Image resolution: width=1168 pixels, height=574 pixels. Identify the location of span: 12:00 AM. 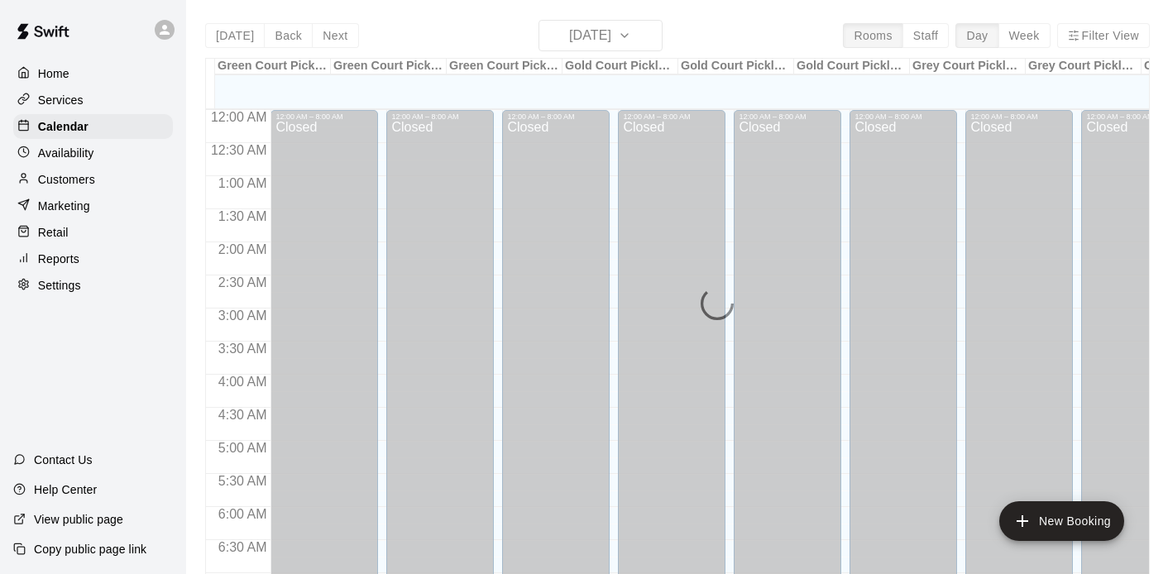
(239, 117).